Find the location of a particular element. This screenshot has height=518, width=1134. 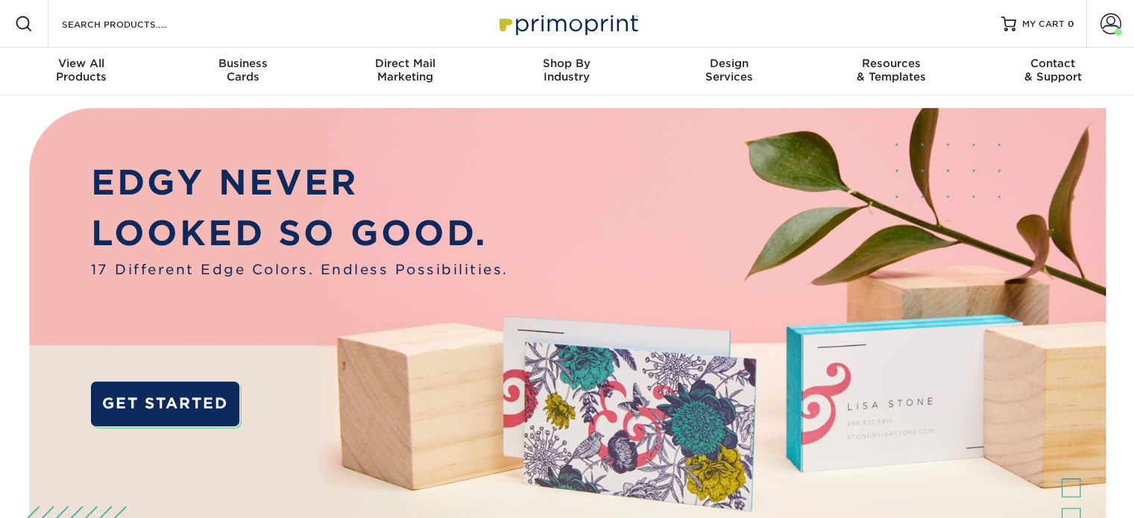

span: Design is located at coordinates (729, 63).